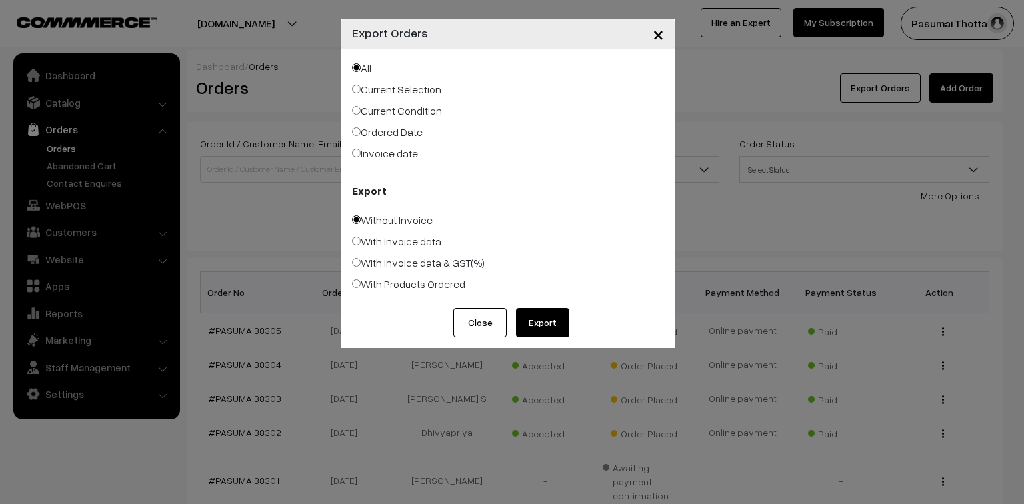 This screenshot has width=1024, height=504. I want to click on input: Without Invoice, so click(356, 219).